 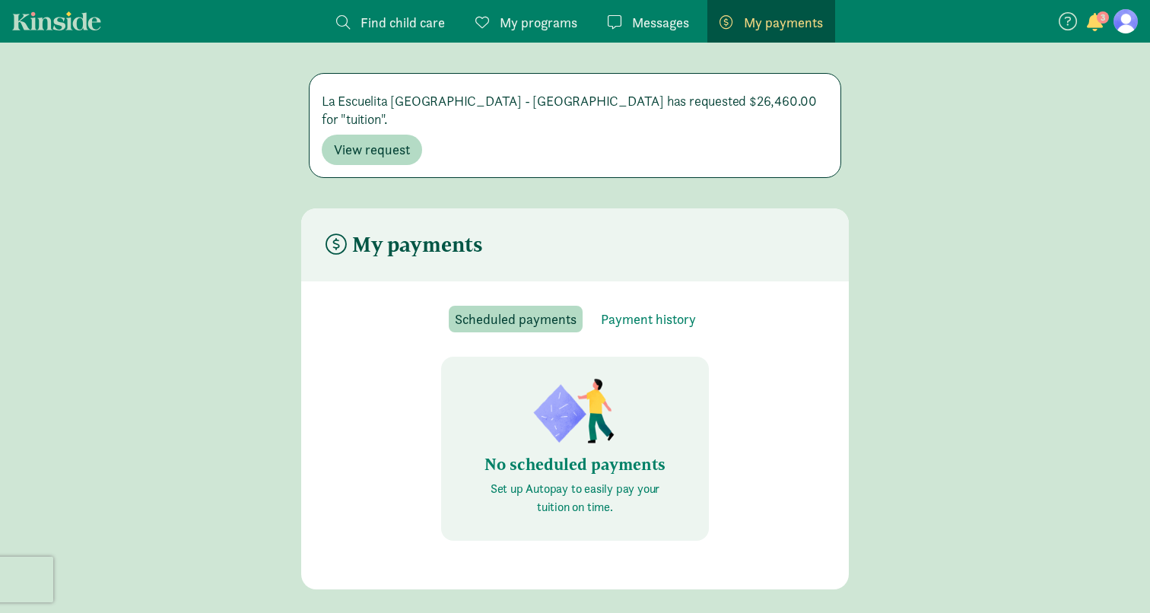 I want to click on button: Scheduled payments, so click(x=516, y=319).